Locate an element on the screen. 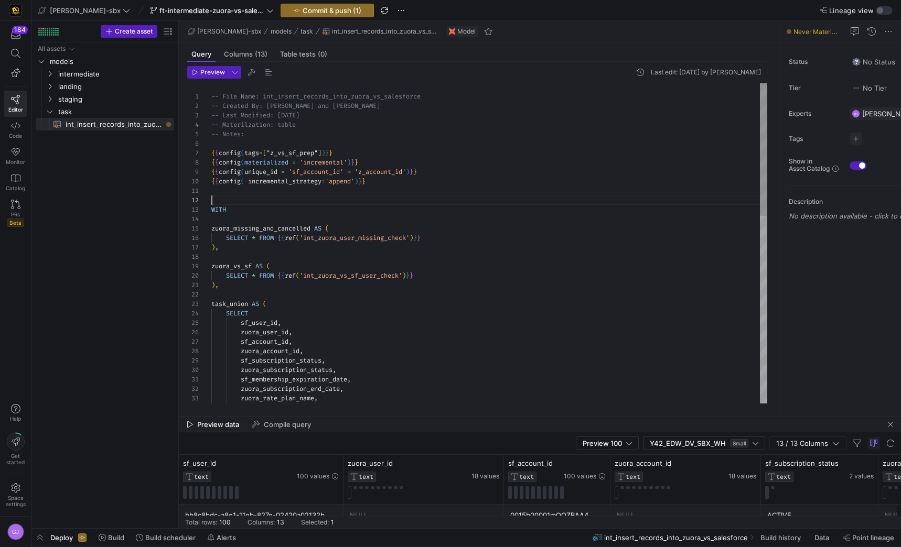 This screenshot has height=547, width=901. span: FROM is located at coordinates (266, 276).